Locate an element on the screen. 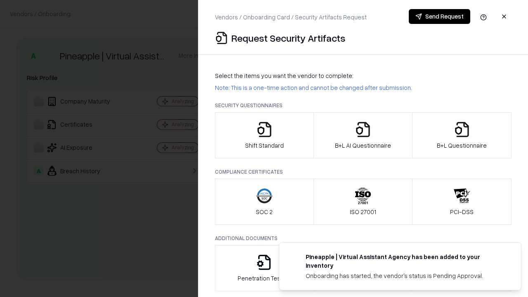 This screenshot has height=297, width=528. div: Pineapple | Virtual Assistant Agency has been added to your inventory is located at coordinates (404, 261).